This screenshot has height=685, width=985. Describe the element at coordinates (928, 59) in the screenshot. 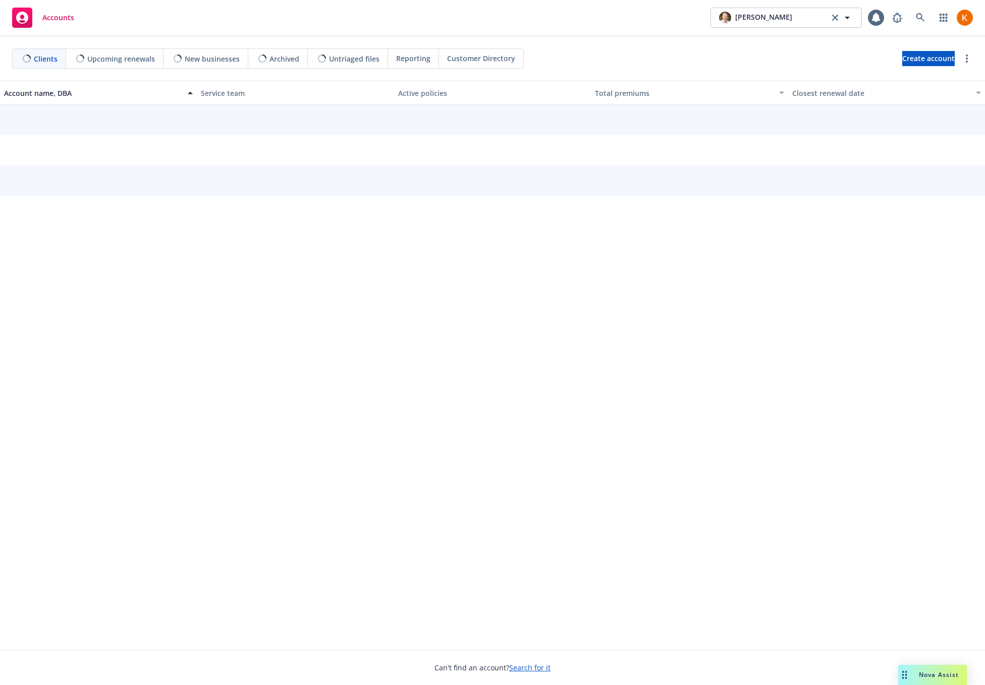

I see `span: Create account` at that location.